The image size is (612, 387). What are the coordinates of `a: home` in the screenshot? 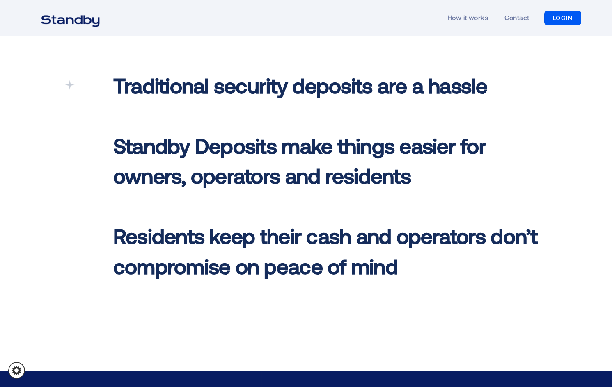 It's located at (70, 18).